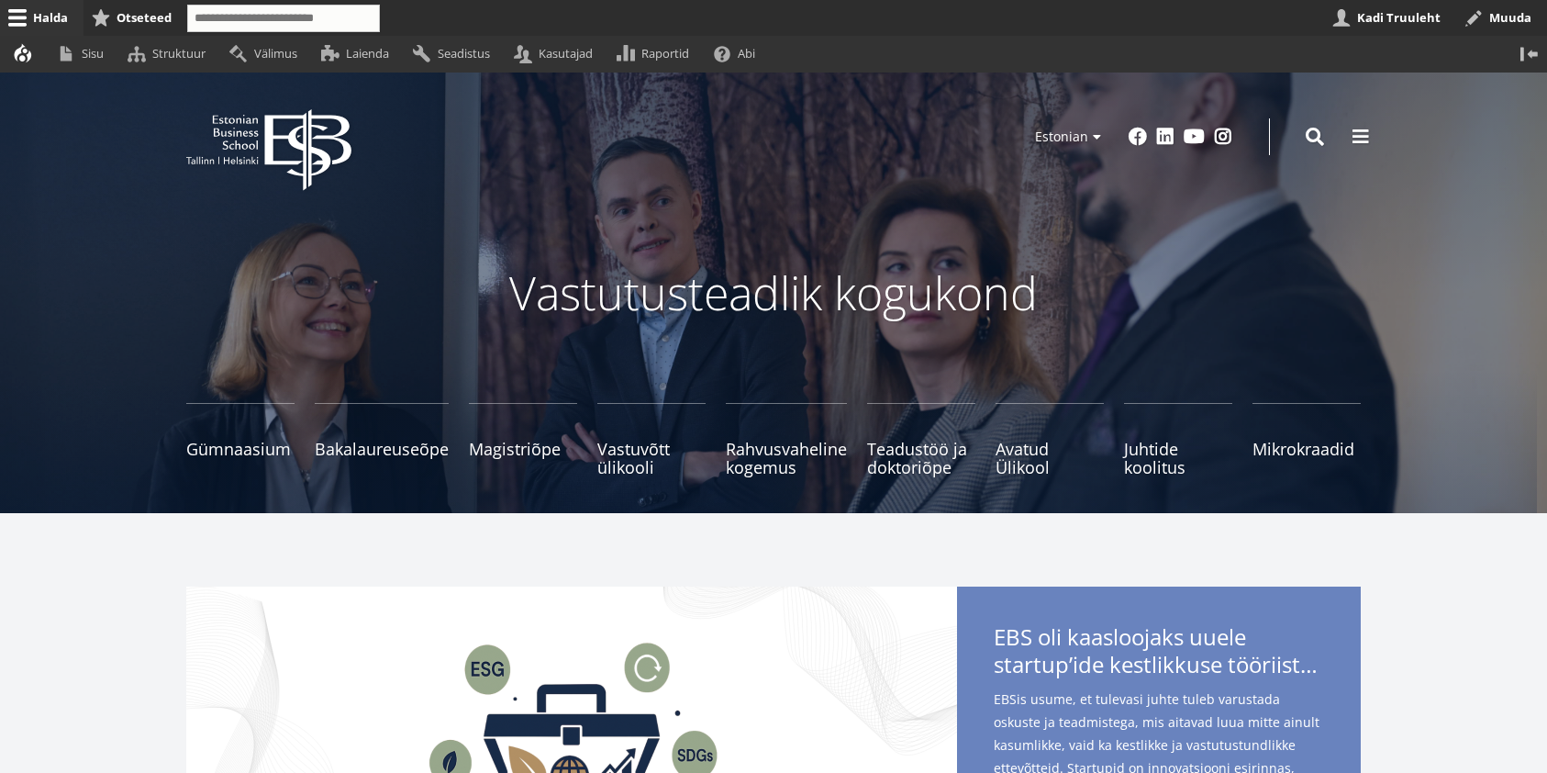  Describe the element at coordinates (1159, 653) in the screenshot. I see `span: EBS oli kaasloojaks uuele` at that location.